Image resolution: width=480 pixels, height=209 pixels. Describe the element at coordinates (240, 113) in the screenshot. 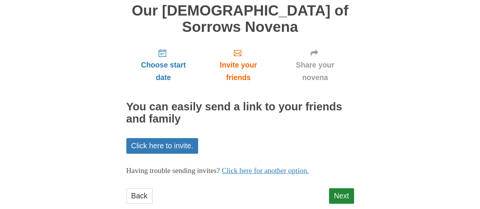

I see `h2: You can easily send a link to your friends and family` at that location.